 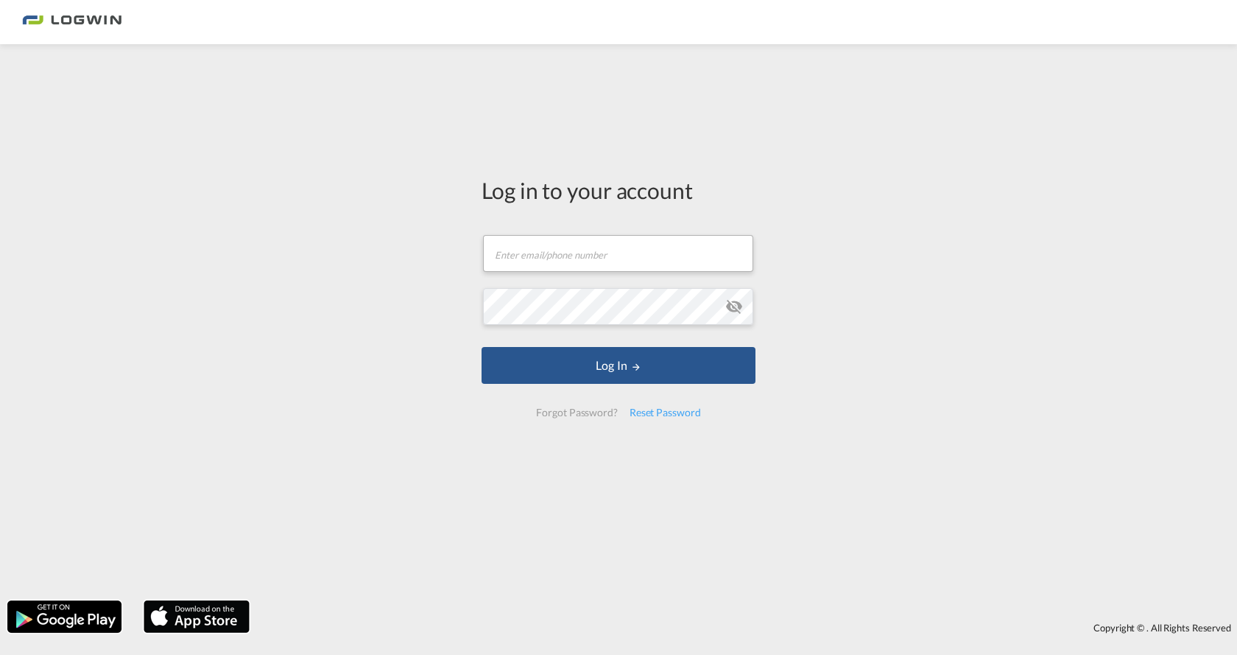 What do you see at coordinates (619, 365) in the screenshot?
I see `button: LOGIN` at bounding box center [619, 365].